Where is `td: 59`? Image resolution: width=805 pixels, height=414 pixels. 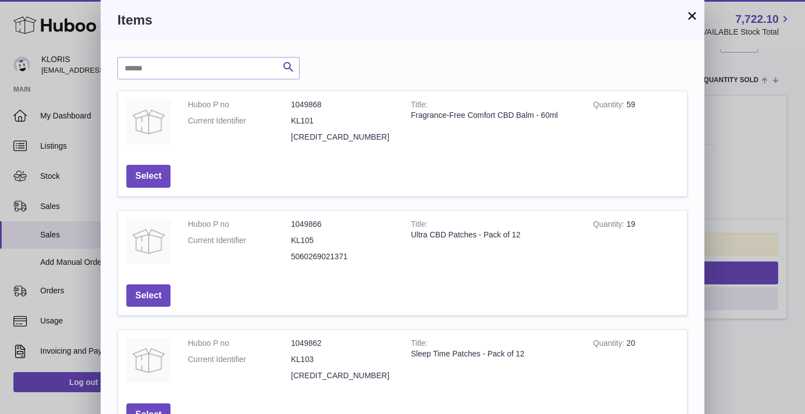
td: 59 is located at coordinates (635, 123).